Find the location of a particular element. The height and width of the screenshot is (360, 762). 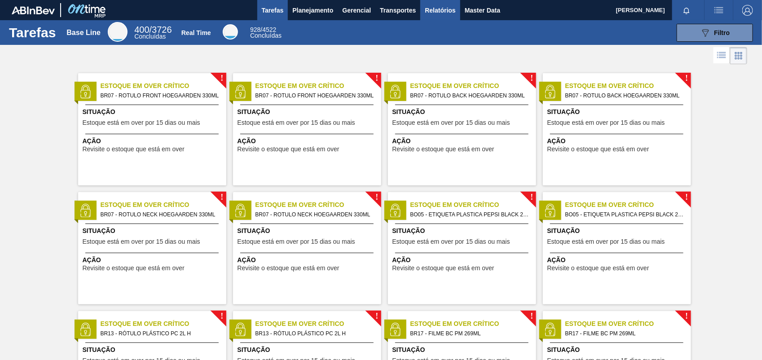

img: Logout is located at coordinates (748, 10).